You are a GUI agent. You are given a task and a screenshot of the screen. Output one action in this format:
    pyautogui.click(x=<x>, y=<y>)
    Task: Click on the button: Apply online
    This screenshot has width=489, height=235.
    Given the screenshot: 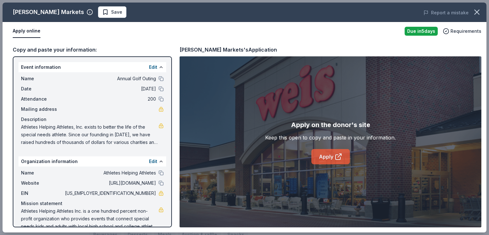 What is the action you would take?
    pyautogui.click(x=26, y=31)
    